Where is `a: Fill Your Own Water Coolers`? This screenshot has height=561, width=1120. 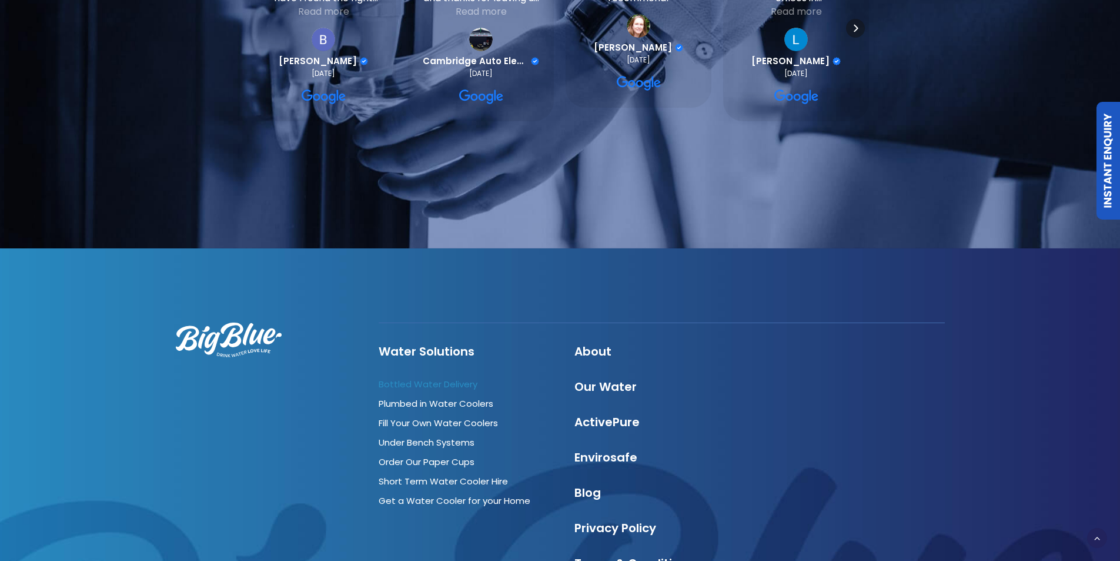 a: Fill Your Own Water Coolers is located at coordinates (438, 422).